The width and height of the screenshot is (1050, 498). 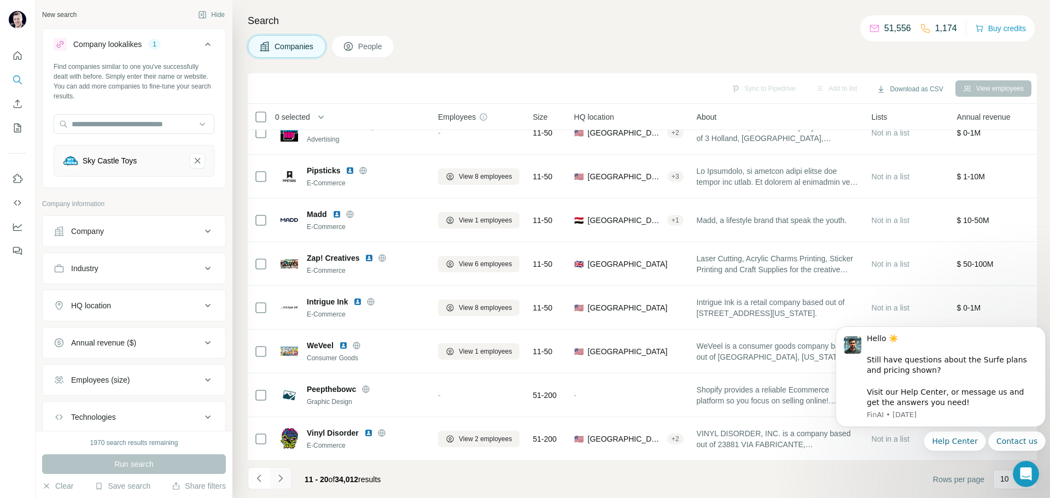 What do you see at coordinates (134, 417) in the screenshot?
I see `button: Technologies` at bounding box center [134, 417].